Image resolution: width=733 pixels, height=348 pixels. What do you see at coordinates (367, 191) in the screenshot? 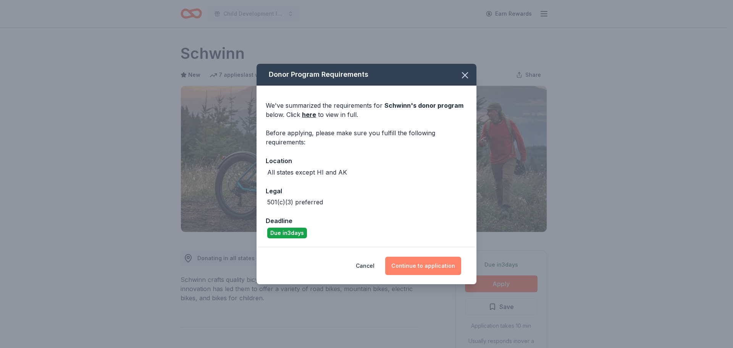
I see `div: Legal` at bounding box center [367, 191].